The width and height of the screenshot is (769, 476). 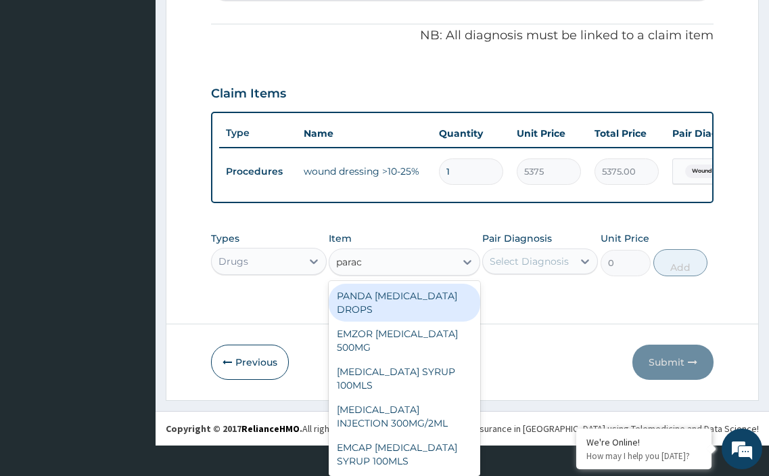 I want to click on label: Pair Diagnosis, so click(x=517, y=238).